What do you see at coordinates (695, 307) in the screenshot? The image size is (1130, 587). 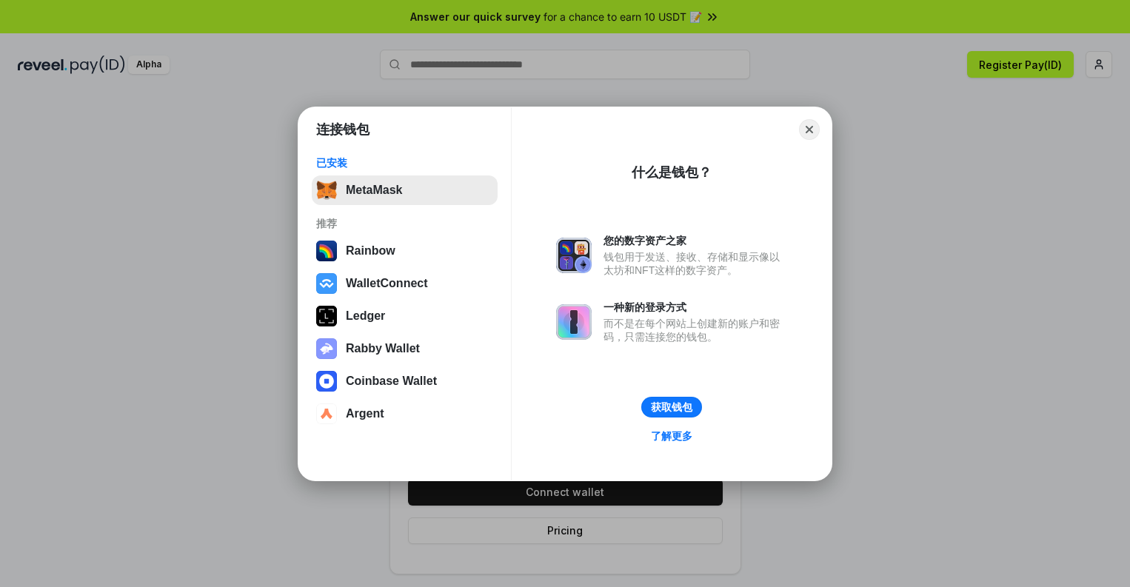 I see `div: 一种新的登录方式` at bounding box center [695, 307].